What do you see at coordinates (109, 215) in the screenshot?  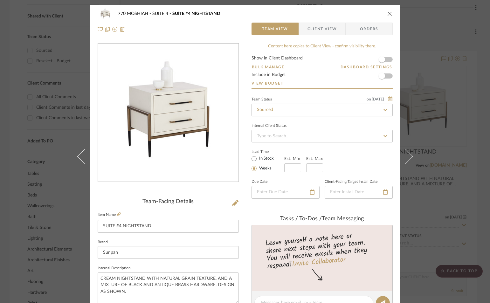 I see `label: Item Name` at bounding box center [109, 215].